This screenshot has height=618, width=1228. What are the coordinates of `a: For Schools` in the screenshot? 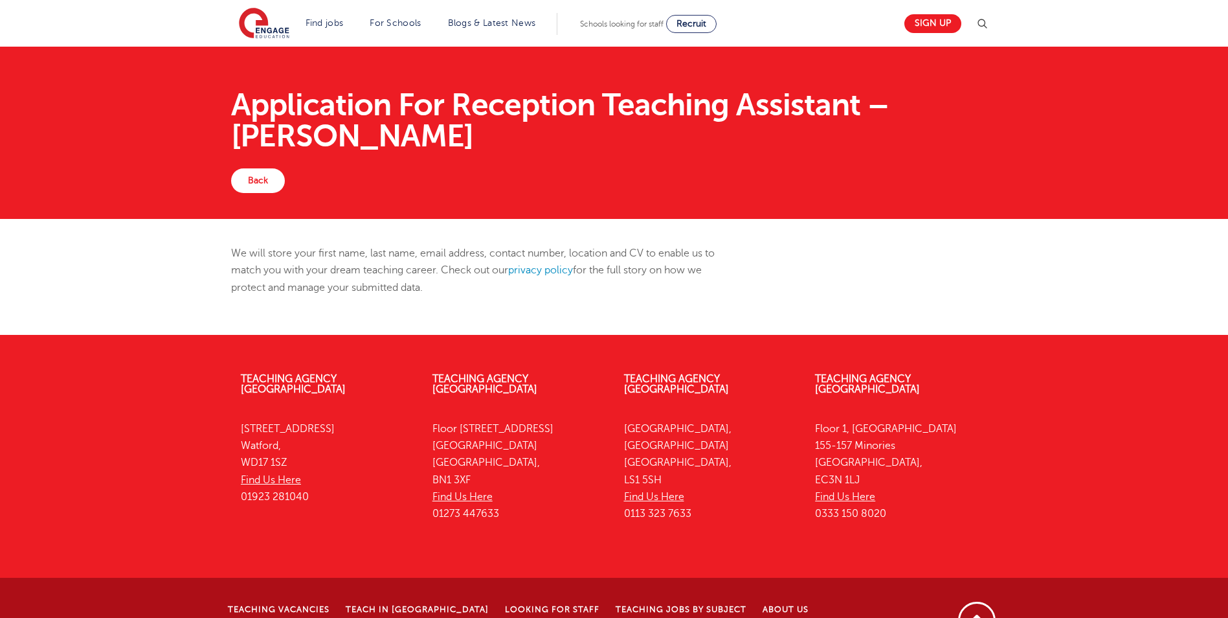 It's located at (395, 23).